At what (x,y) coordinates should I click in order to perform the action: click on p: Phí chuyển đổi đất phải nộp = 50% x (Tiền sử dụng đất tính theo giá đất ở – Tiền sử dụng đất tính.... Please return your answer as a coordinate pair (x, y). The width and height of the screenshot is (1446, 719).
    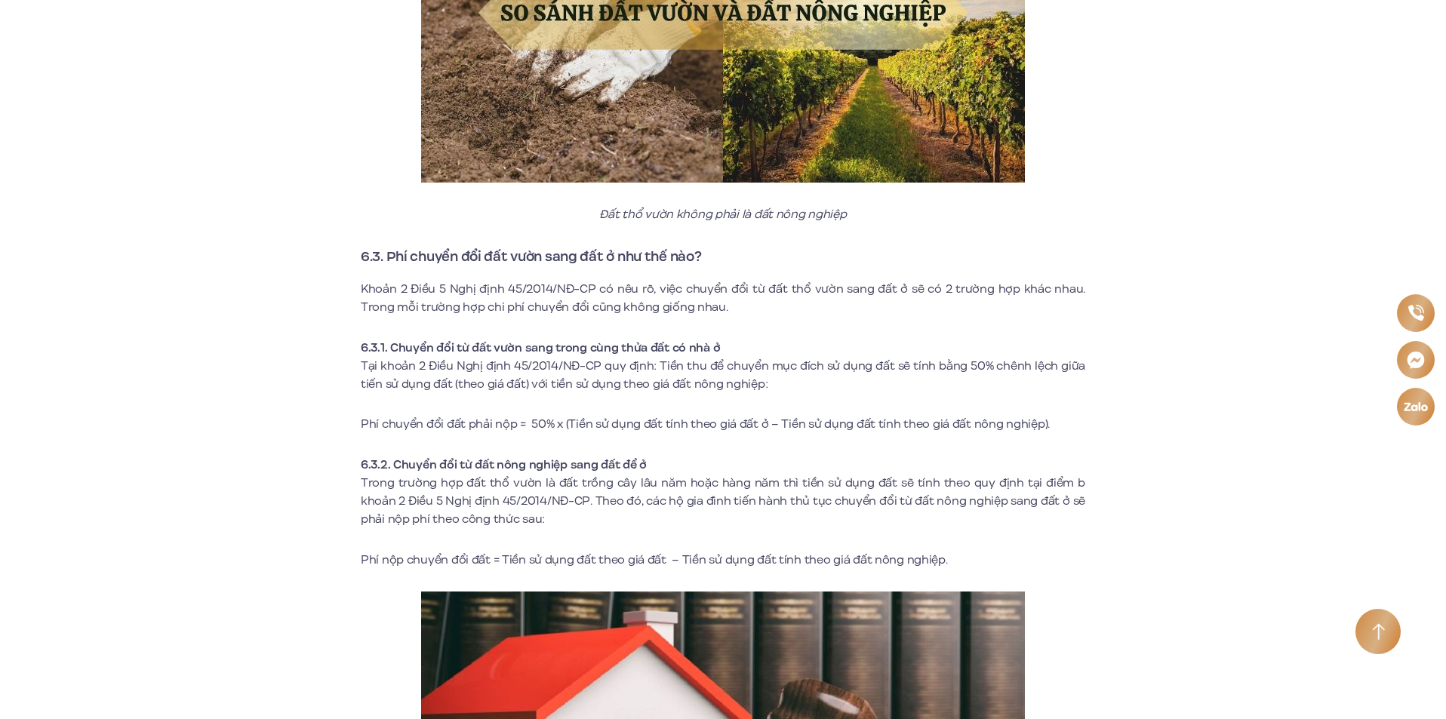
    Looking at the image, I should click on (723, 424).